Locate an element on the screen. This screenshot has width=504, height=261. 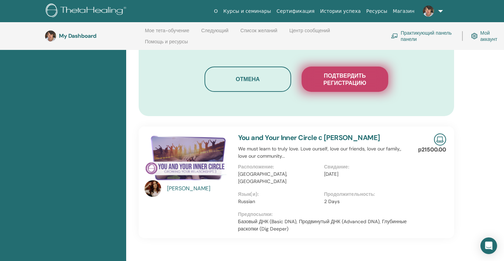
p: Язык(и): is located at coordinates (279, 194).